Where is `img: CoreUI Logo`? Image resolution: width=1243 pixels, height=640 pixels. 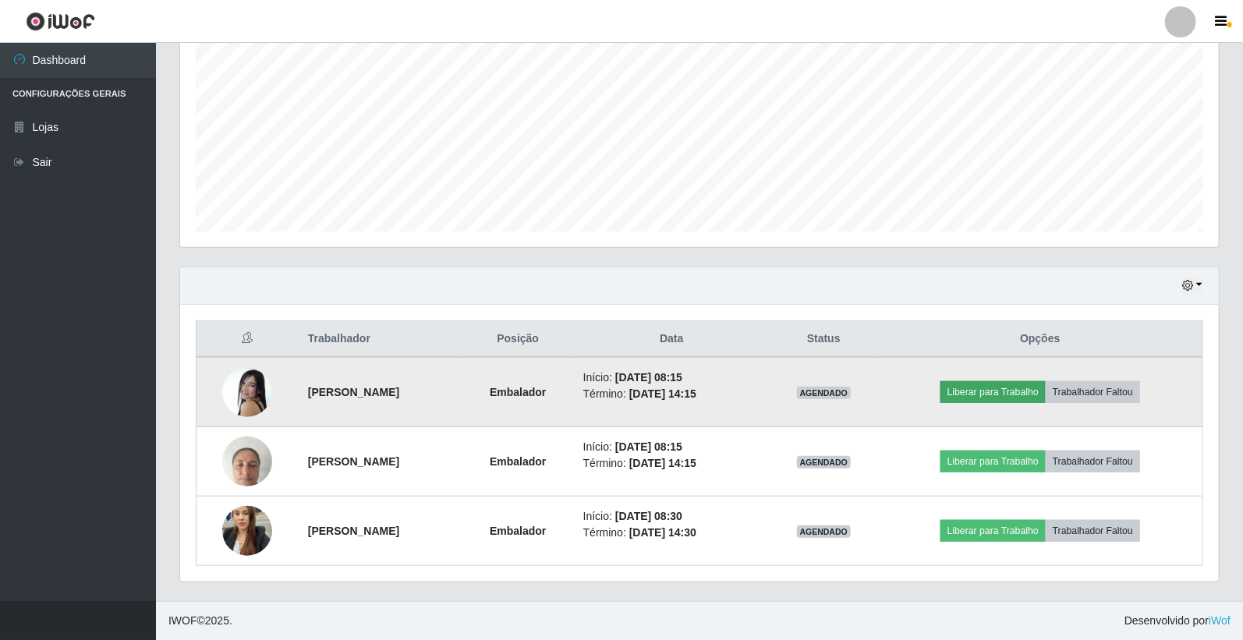
img: CoreUI Logo is located at coordinates (60, 21).